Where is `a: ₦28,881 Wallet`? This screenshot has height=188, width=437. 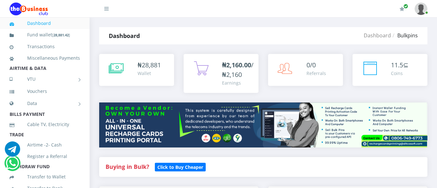
a: ₦28,881 Wallet is located at coordinates (137, 70).